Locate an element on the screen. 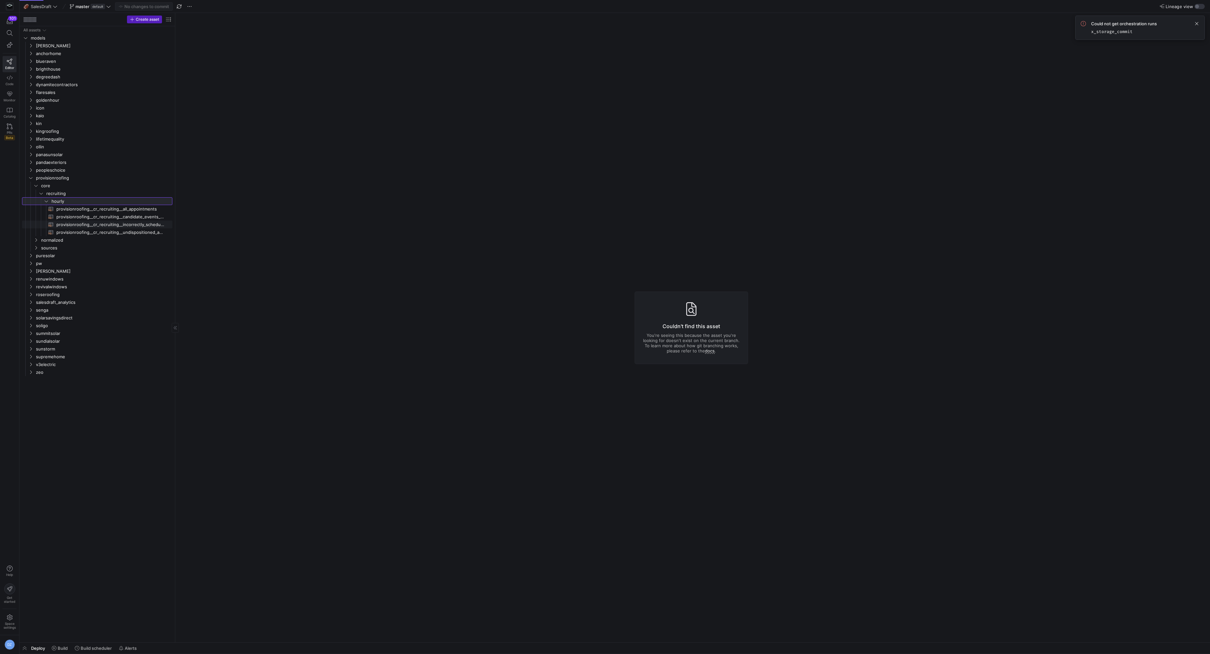 The height and width of the screenshot is (654, 1210). div: All assets is located at coordinates (32, 30).